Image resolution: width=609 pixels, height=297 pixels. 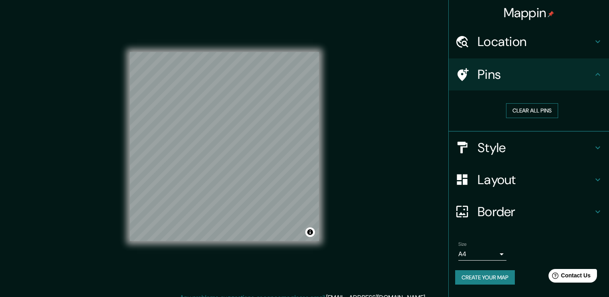 What do you see at coordinates (536, 42) in the screenshot?
I see `h4: Location` at bounding box center [536, 42].